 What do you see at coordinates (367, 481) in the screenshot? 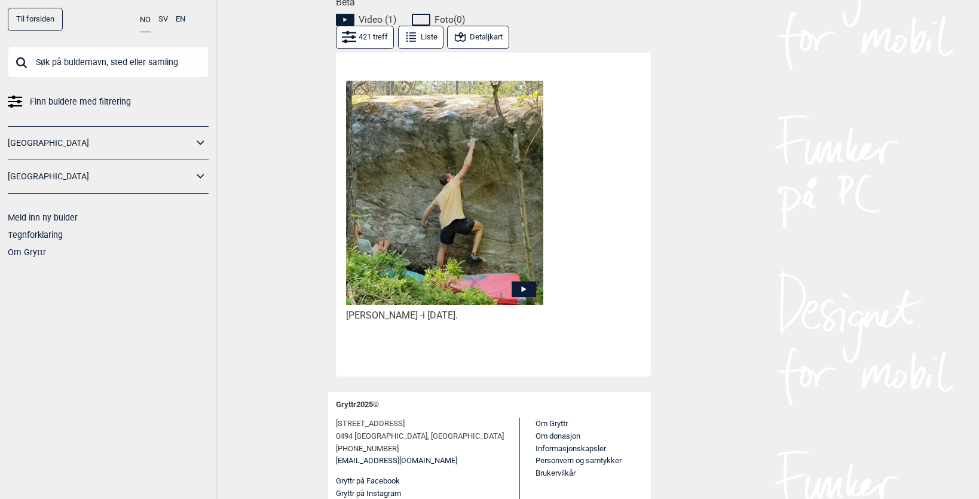
I see `button: Gryttr på Facebook` at bounding box center [367, 481].